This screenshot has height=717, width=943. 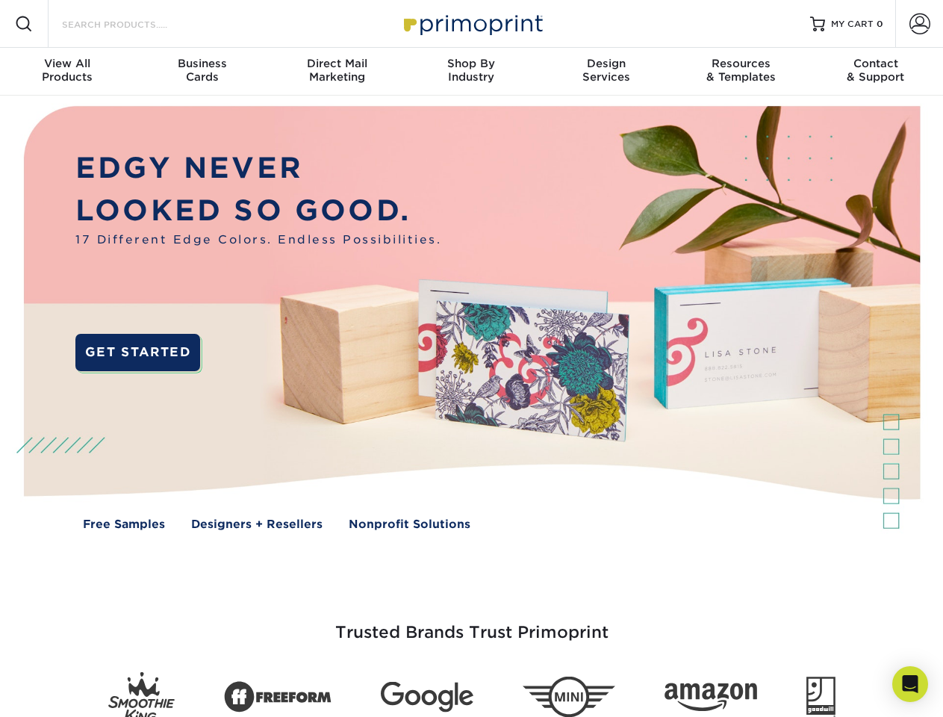 What do you see at coordinates (202, 70) in the screenshot?
I see `div: Cards` at bounding box center [202, 70].